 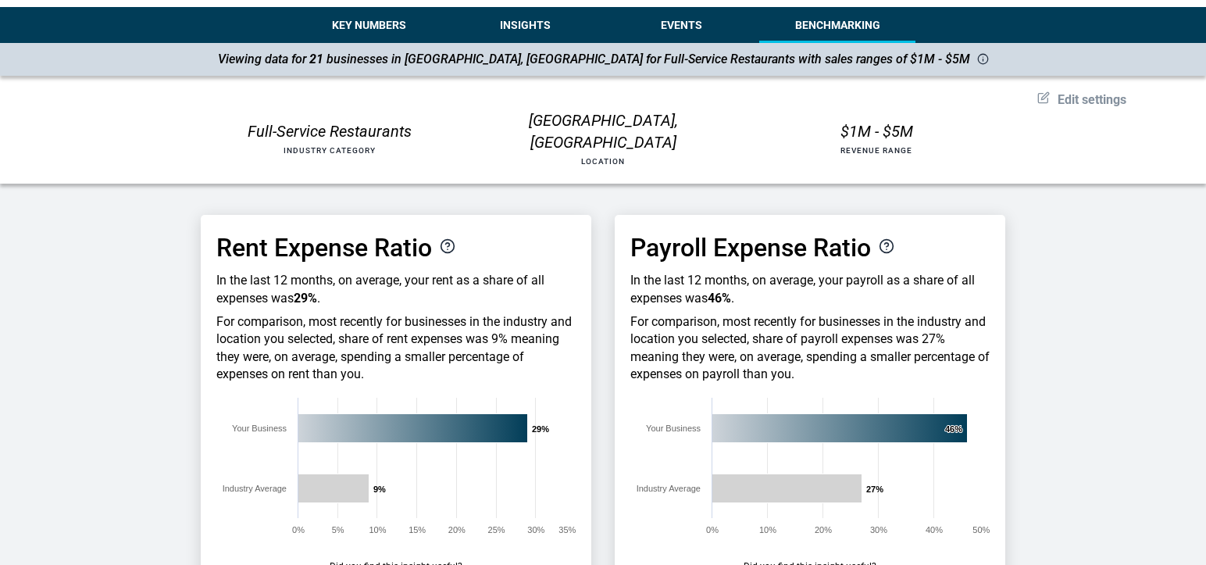 I want to click on span: businesses in, so click(x=364, y=59).